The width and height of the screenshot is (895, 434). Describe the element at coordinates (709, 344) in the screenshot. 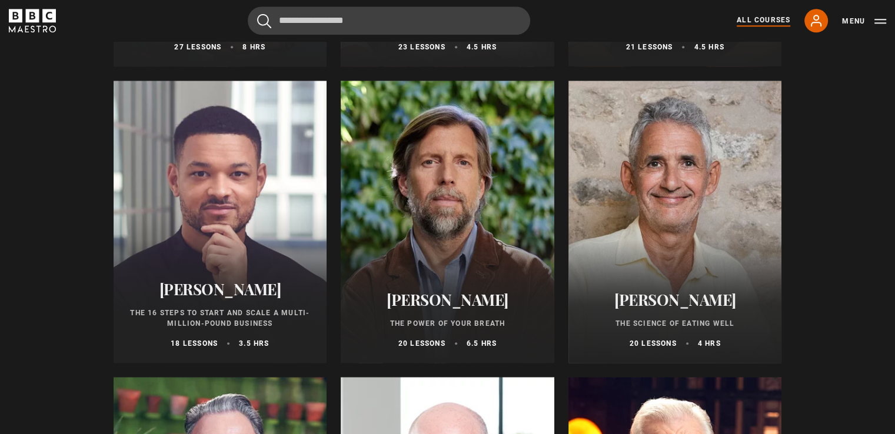

I see `p: 4 hrs` at that location.